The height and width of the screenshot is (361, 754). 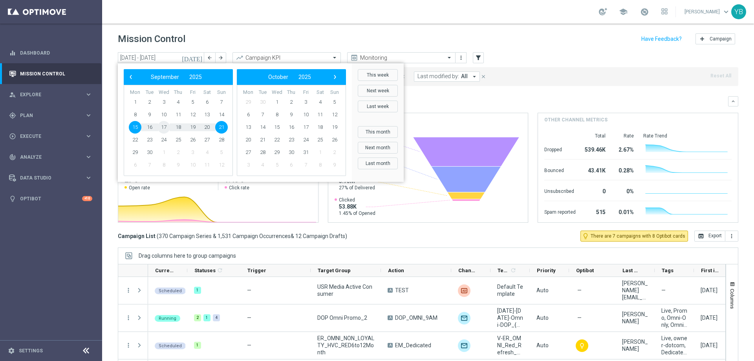 What do you see at coordinates (52, 95) in the screenshot?
I see `span: Explore` at bounding box center [52, 95].